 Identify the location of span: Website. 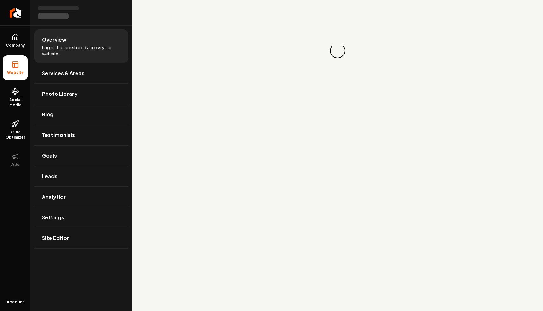
(15, 73).